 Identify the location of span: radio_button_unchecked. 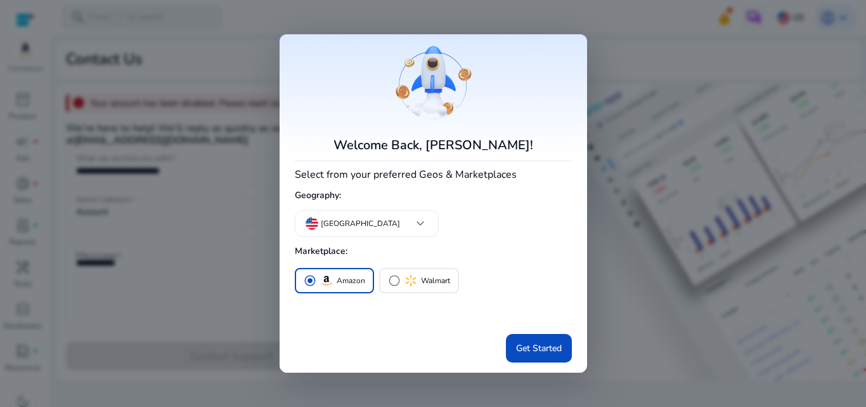
(395, 280).